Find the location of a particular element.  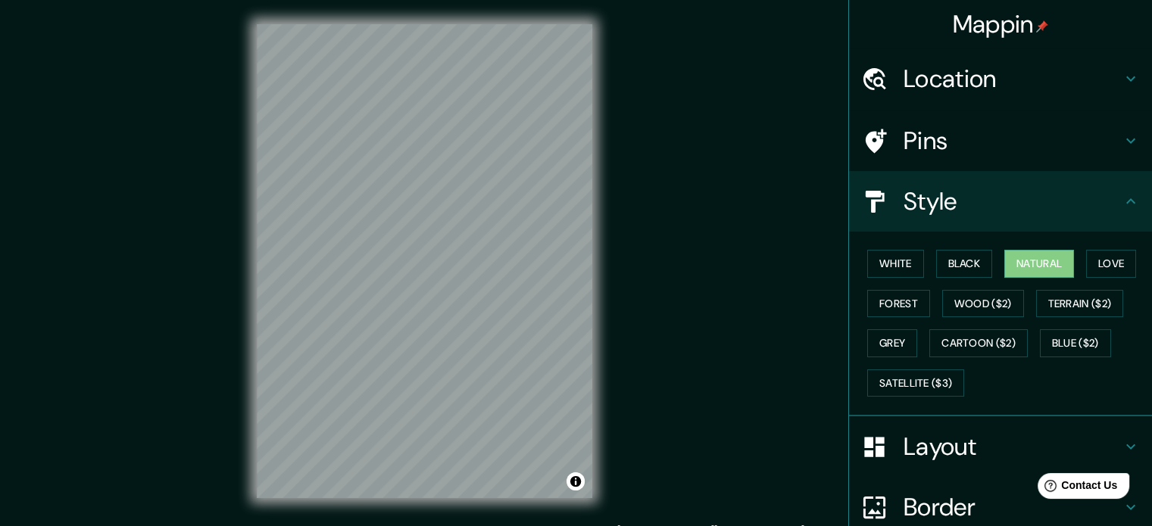

canvas: Map is located at coordinates (424, 261).